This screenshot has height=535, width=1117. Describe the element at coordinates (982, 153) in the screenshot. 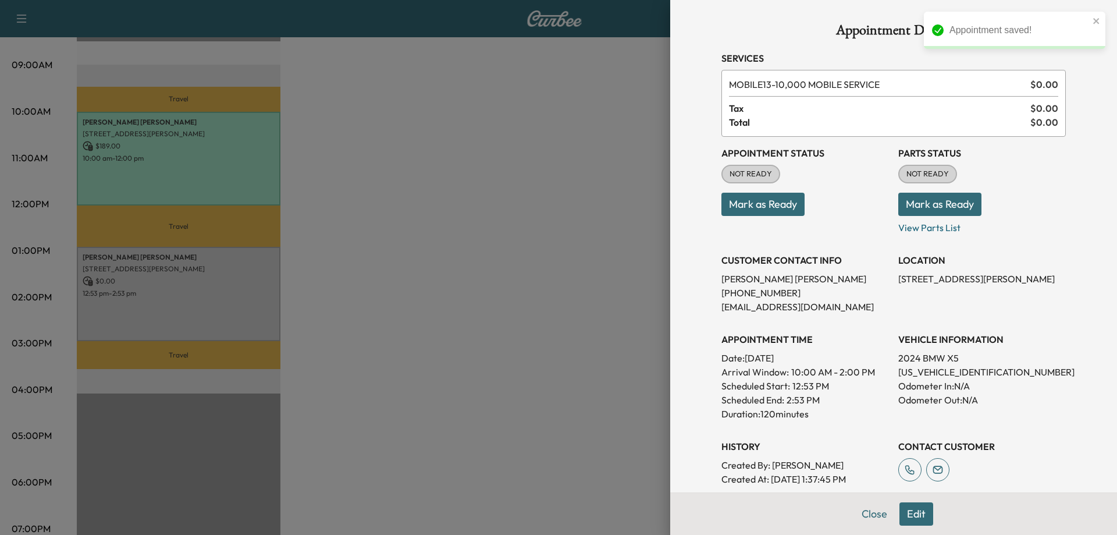

I see `h3: Parts Status` at that location.